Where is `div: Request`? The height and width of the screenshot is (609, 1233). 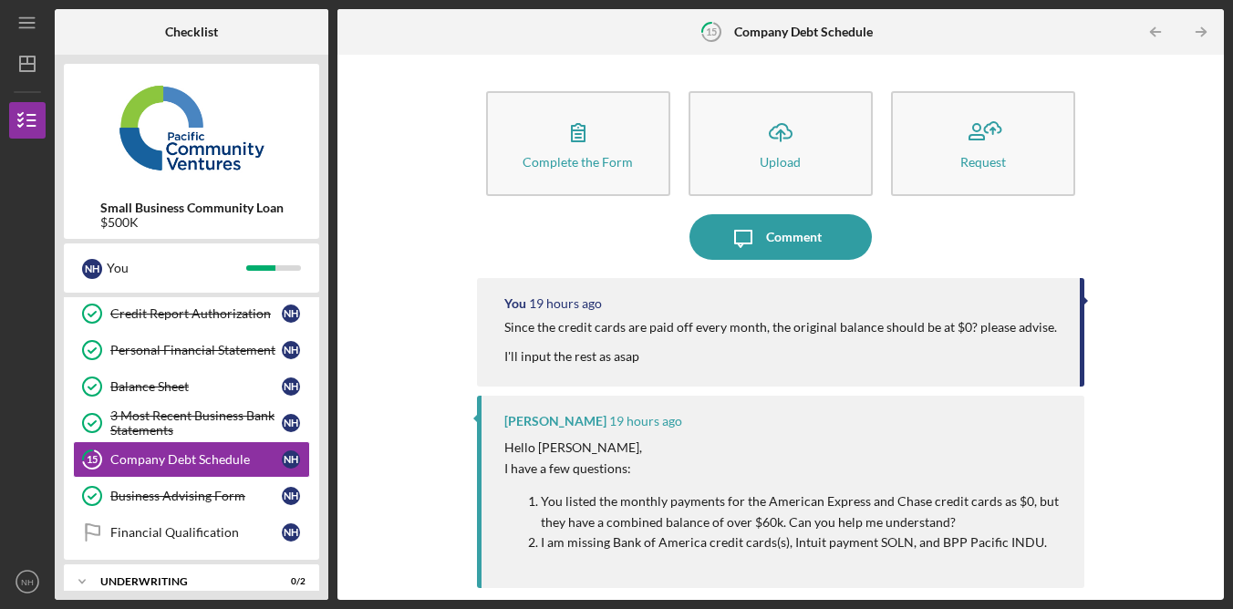 div: Request is located at coordinates (983, 161).